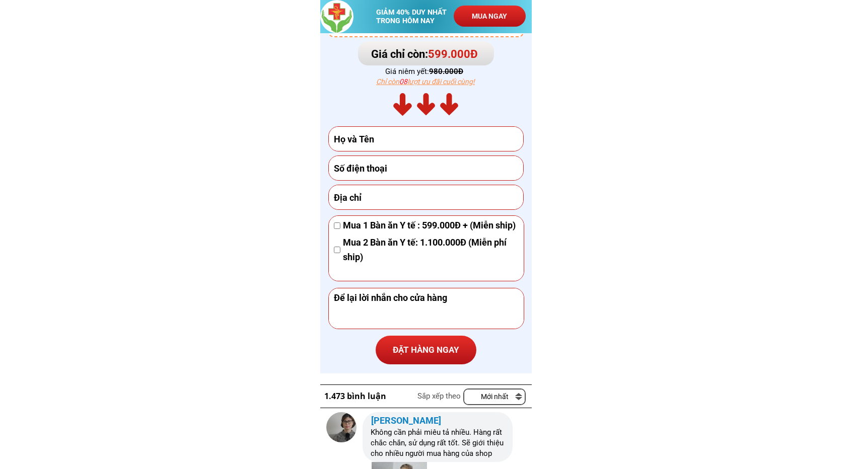  I want to click on span: 980.000Đ, so click(446, 71).